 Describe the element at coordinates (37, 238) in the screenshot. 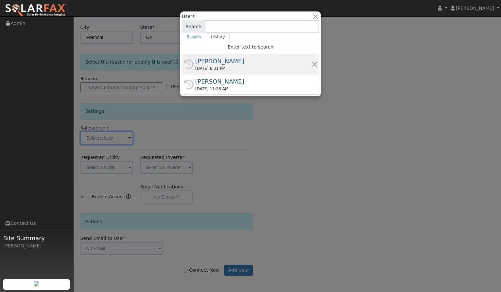

I see `span: Site Summary` at that location.